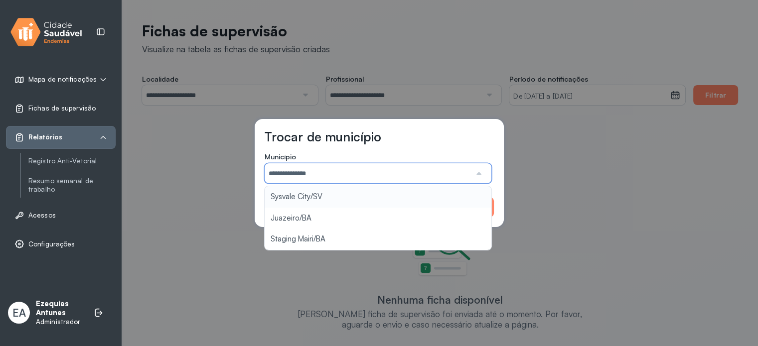 This screenshot has height=346, width=758. I want to click on span: Relatórios, so click(45, 137).